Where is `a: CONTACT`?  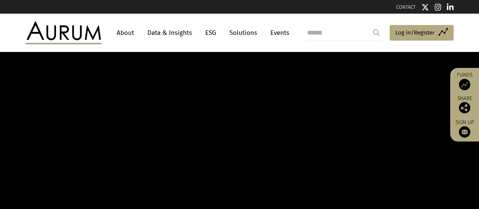
a: CONTACT is located at coordinates (406, 7).